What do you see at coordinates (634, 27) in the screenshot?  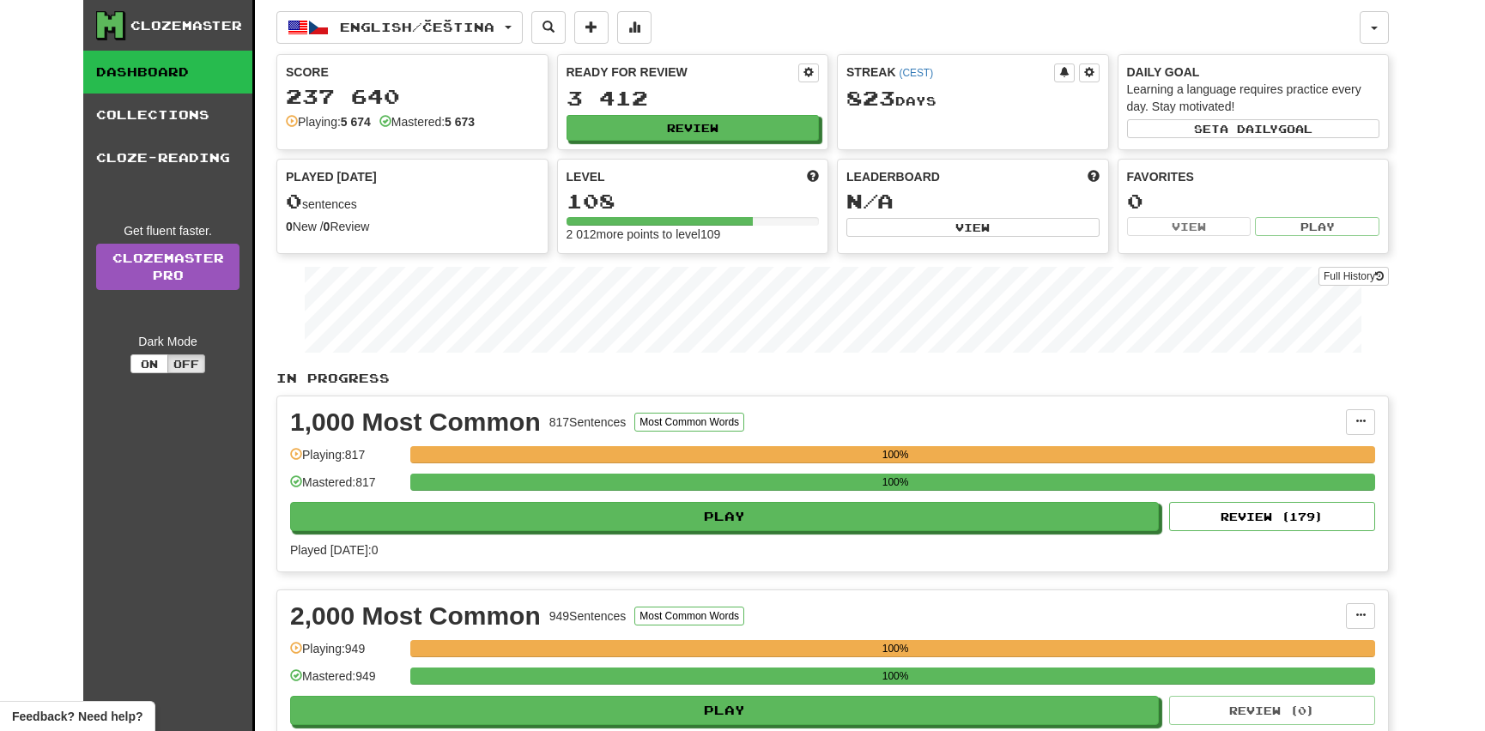 I see `button: More stats` at bounding box center [634, 27].